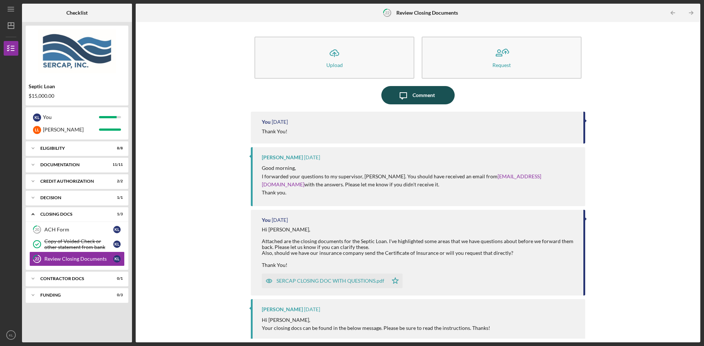 The image size is (704, 346). Describe the element at coordinates (280, 220) in the screenshot. I see `time: 2025-09-29 12:34` at that location.